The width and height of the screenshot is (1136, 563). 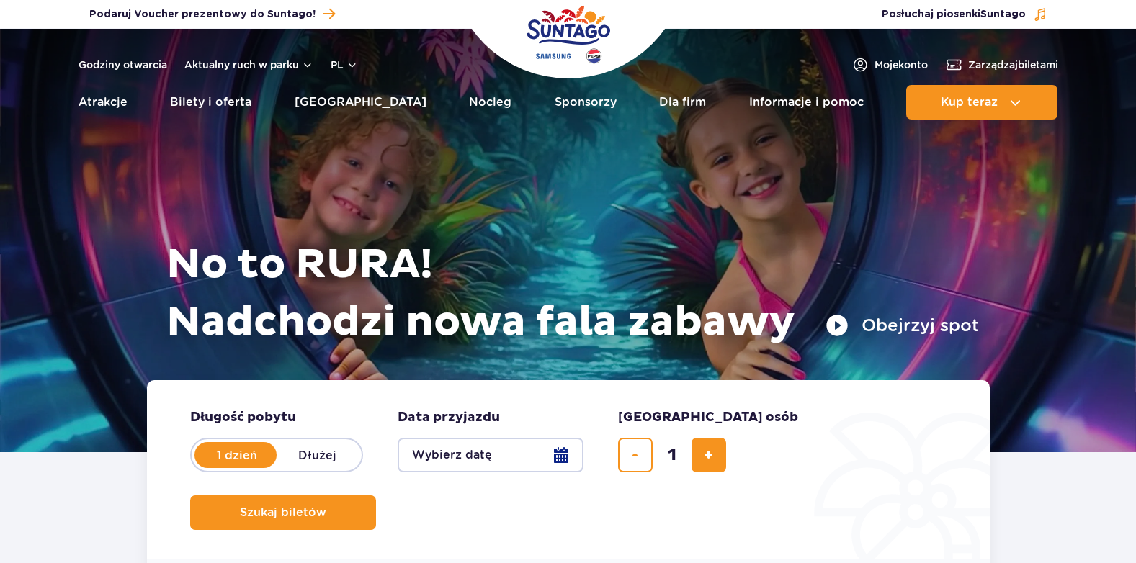 I want to click on a: Mojekonto, so click(x=890, y=65).